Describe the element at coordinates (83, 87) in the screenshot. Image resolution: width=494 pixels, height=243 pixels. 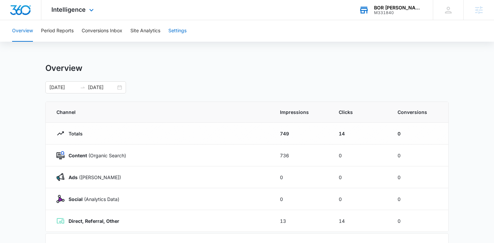
I see `span: swap-right` at that location.